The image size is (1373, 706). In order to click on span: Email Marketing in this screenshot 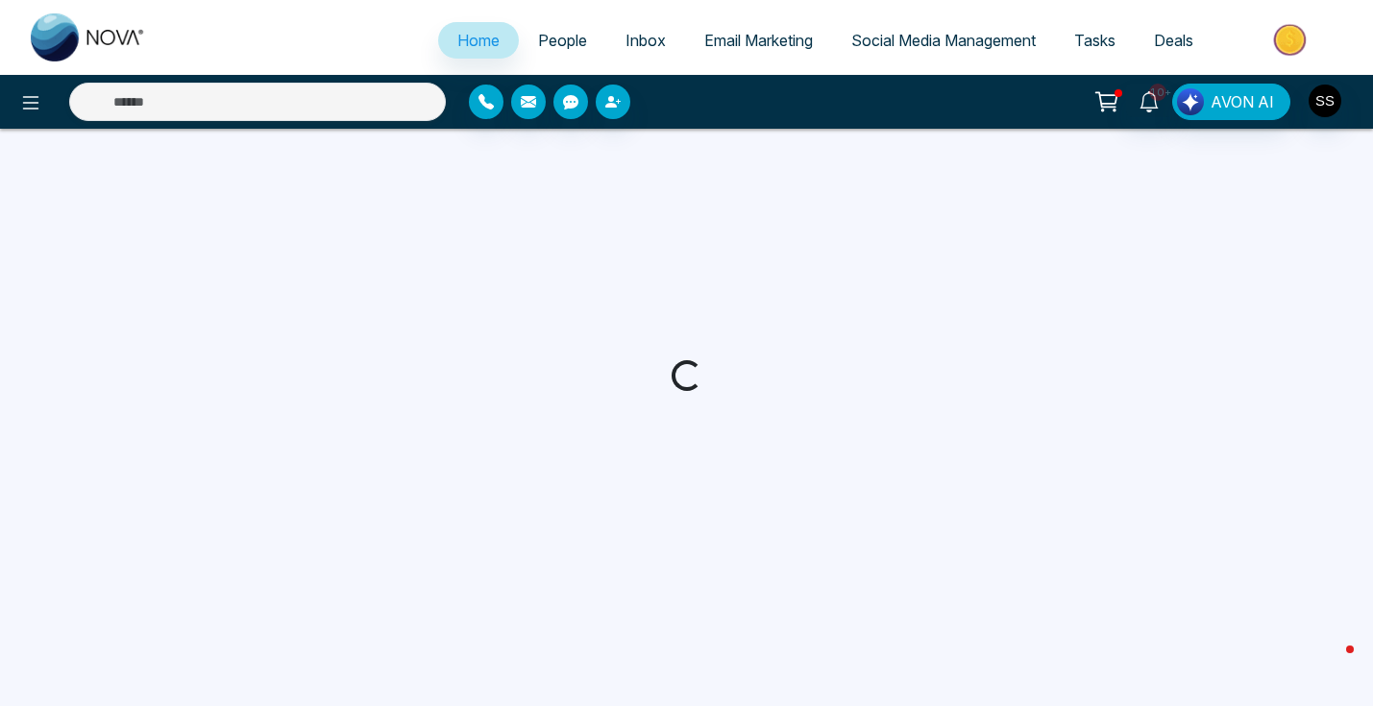, I will do `click(758, 40)`.